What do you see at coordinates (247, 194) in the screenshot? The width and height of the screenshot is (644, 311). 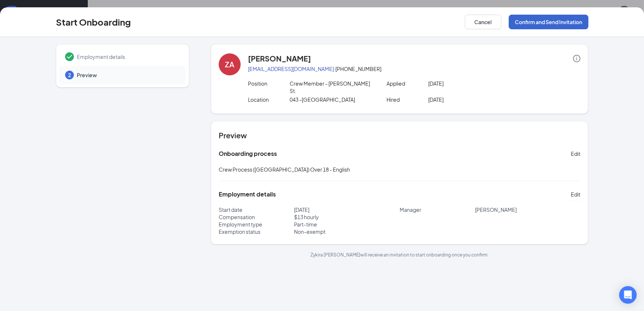 I see `h5: Employment details` at bounding box center [247, 194].